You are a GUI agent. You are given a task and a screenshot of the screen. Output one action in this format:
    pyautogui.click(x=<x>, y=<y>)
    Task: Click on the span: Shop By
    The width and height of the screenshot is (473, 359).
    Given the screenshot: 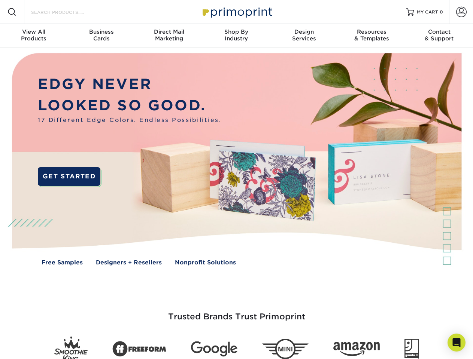 What is the action you would take?
    pyautogui.click(x=236, y=32)
    